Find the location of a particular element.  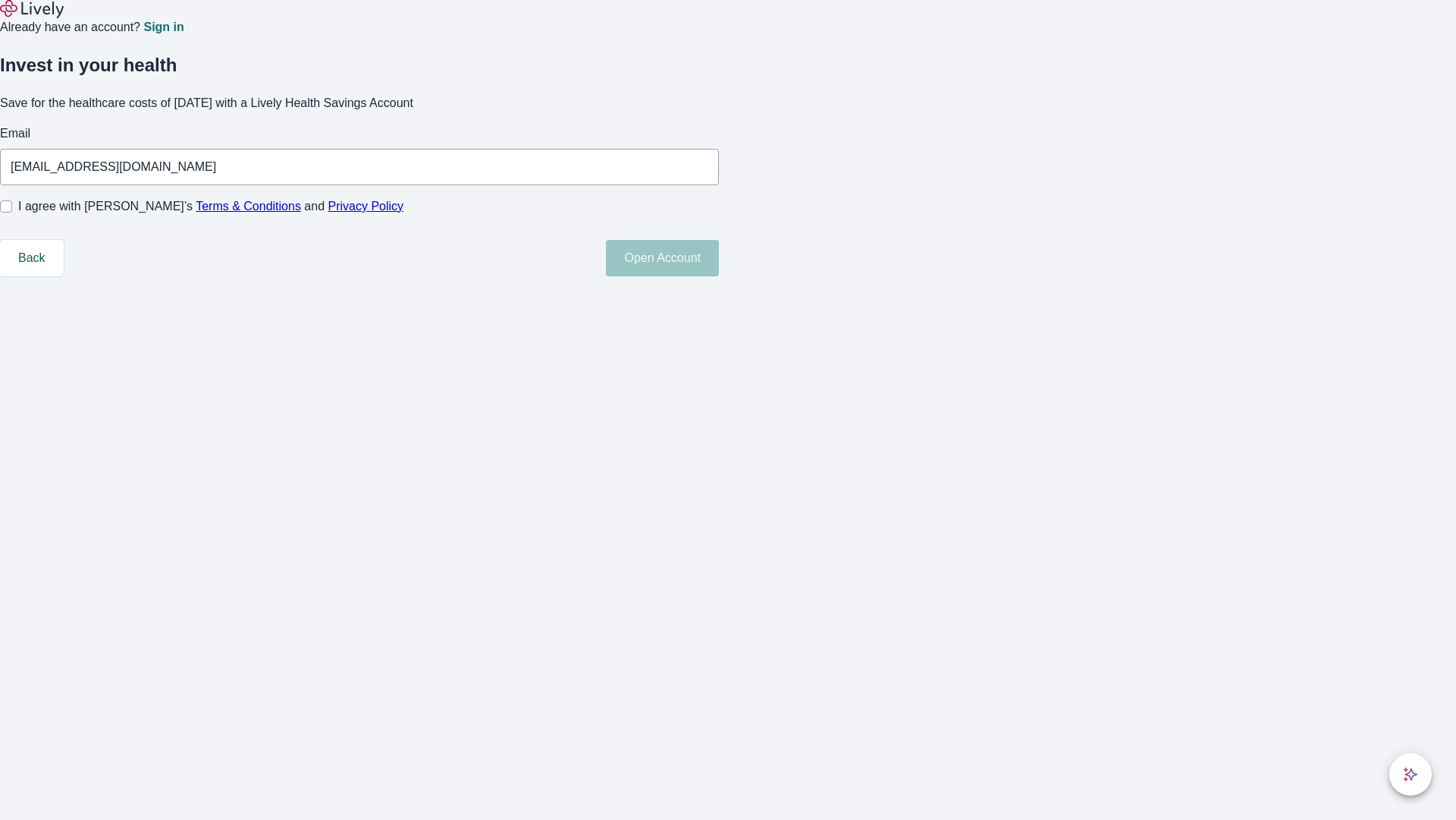

button: chat is located at coordinates (1411, 774).